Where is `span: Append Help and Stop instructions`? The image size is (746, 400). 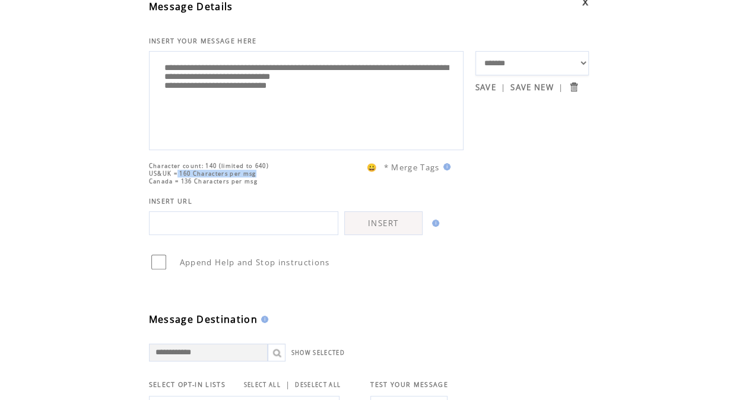 span: Append Help and Stop instructions is located at coordinates (255, 262).